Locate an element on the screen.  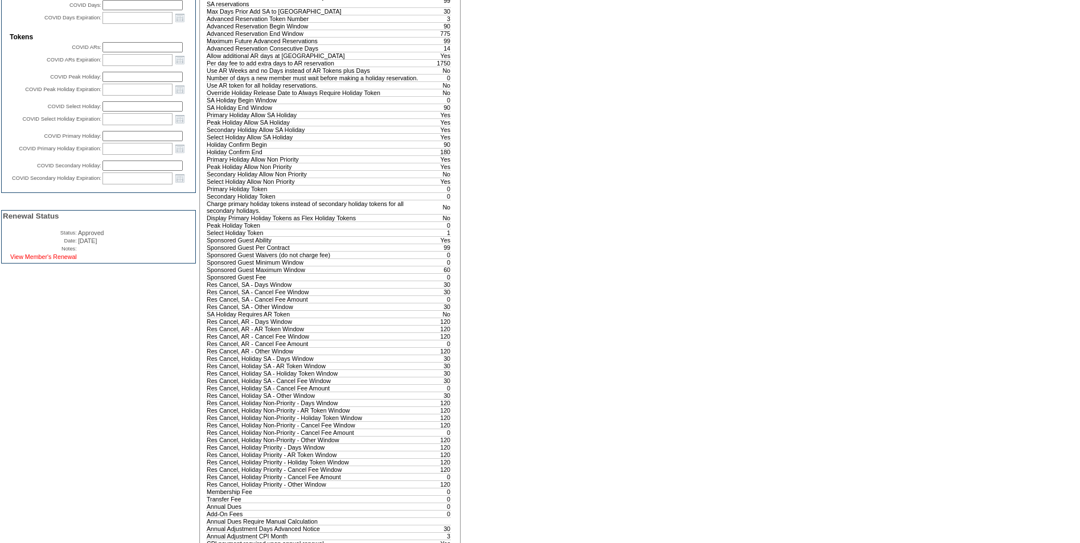
td: 1750 is located at coordinates (440, 63).